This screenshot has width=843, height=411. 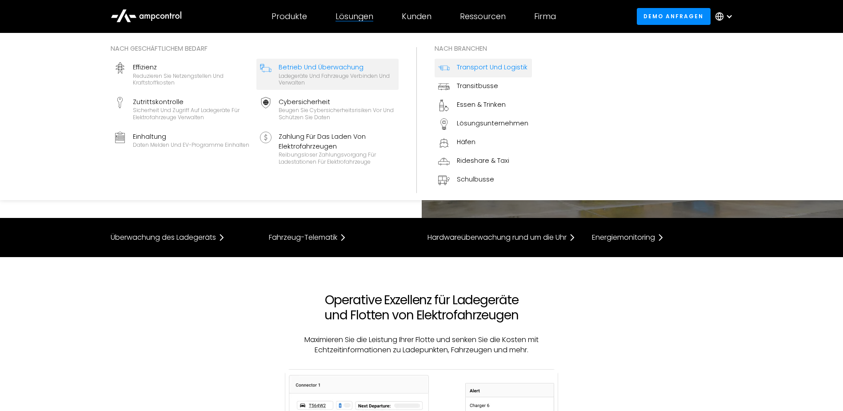 What do you see at coordinates (483, 180) in the screenshot?
I see `a: Schulbusse` at bounding box center [483, 180].